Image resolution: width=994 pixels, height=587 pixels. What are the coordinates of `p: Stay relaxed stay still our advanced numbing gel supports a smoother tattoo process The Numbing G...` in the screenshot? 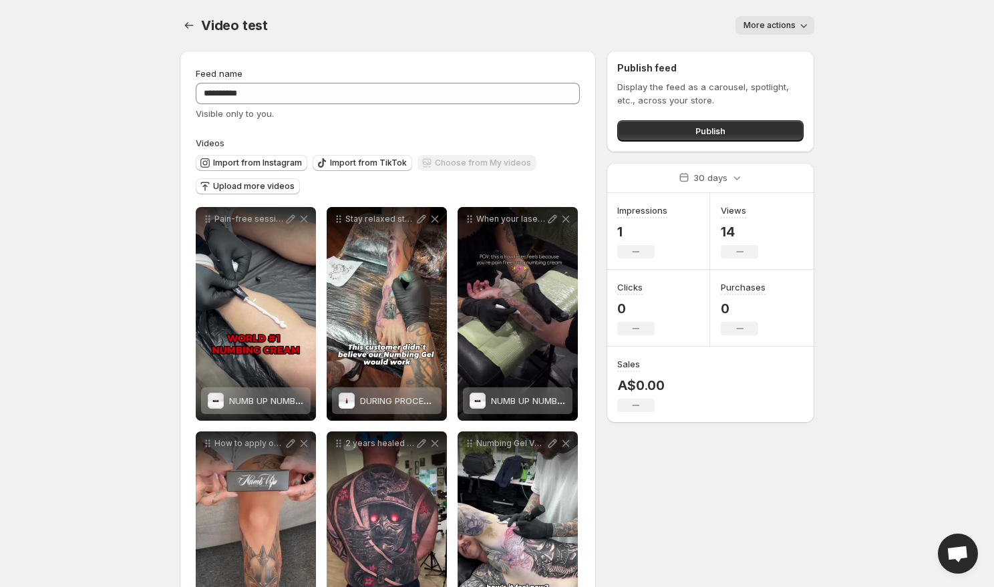 It's located at (380, 219).